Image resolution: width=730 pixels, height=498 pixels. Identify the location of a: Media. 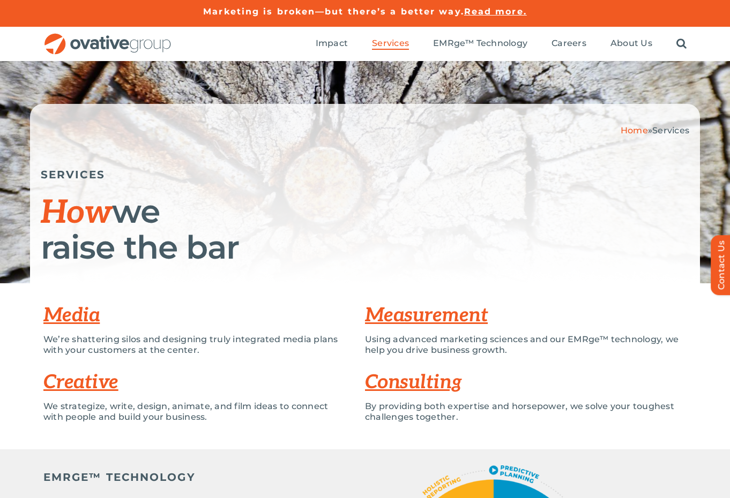
(71, 316).